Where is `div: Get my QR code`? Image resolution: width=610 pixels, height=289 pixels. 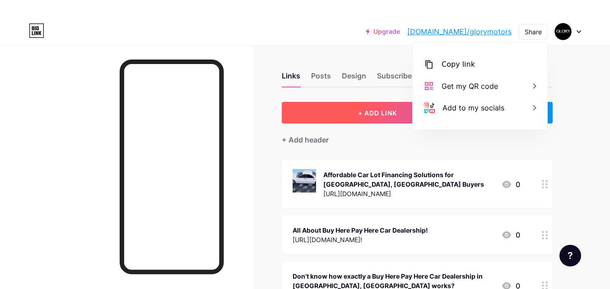
div: Get my QR code is located at coordinates (470, 86).